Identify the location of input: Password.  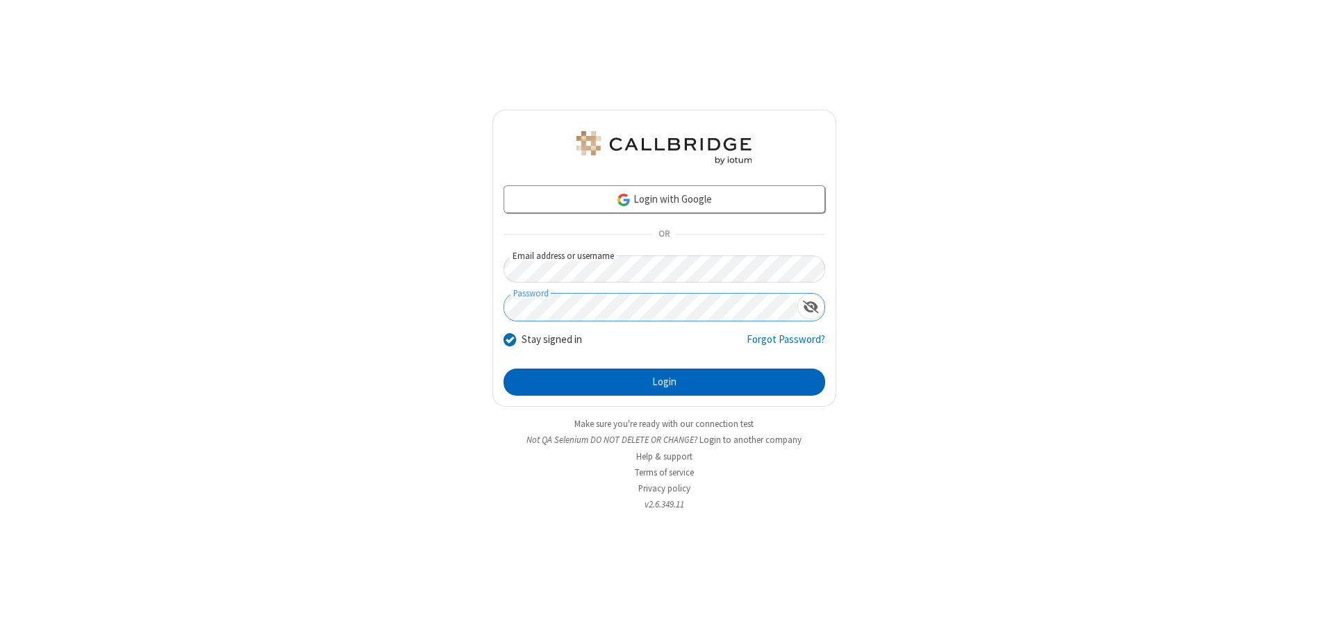
(651, 307).